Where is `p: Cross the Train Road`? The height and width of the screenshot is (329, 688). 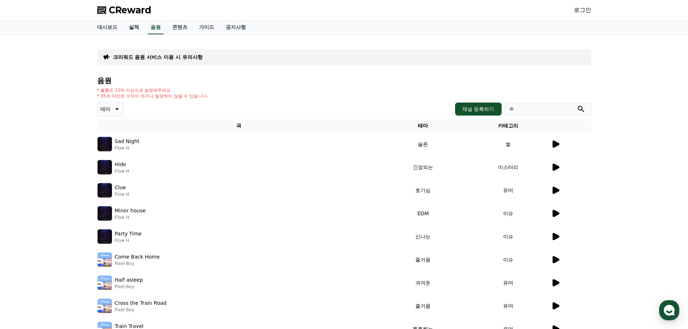 p: Cross the Train Road is located at coordinates (140, 303).